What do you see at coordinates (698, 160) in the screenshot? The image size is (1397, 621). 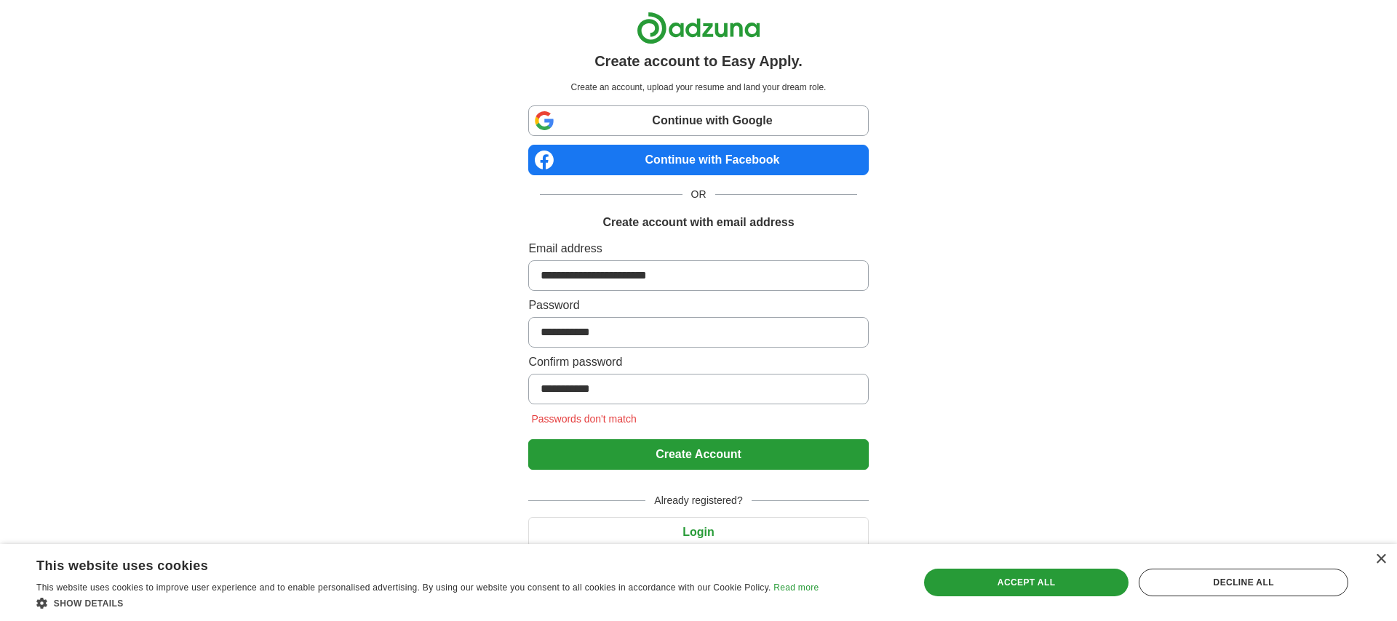 I see `a: Continue with Facebook` at bounding box center [698, 160].